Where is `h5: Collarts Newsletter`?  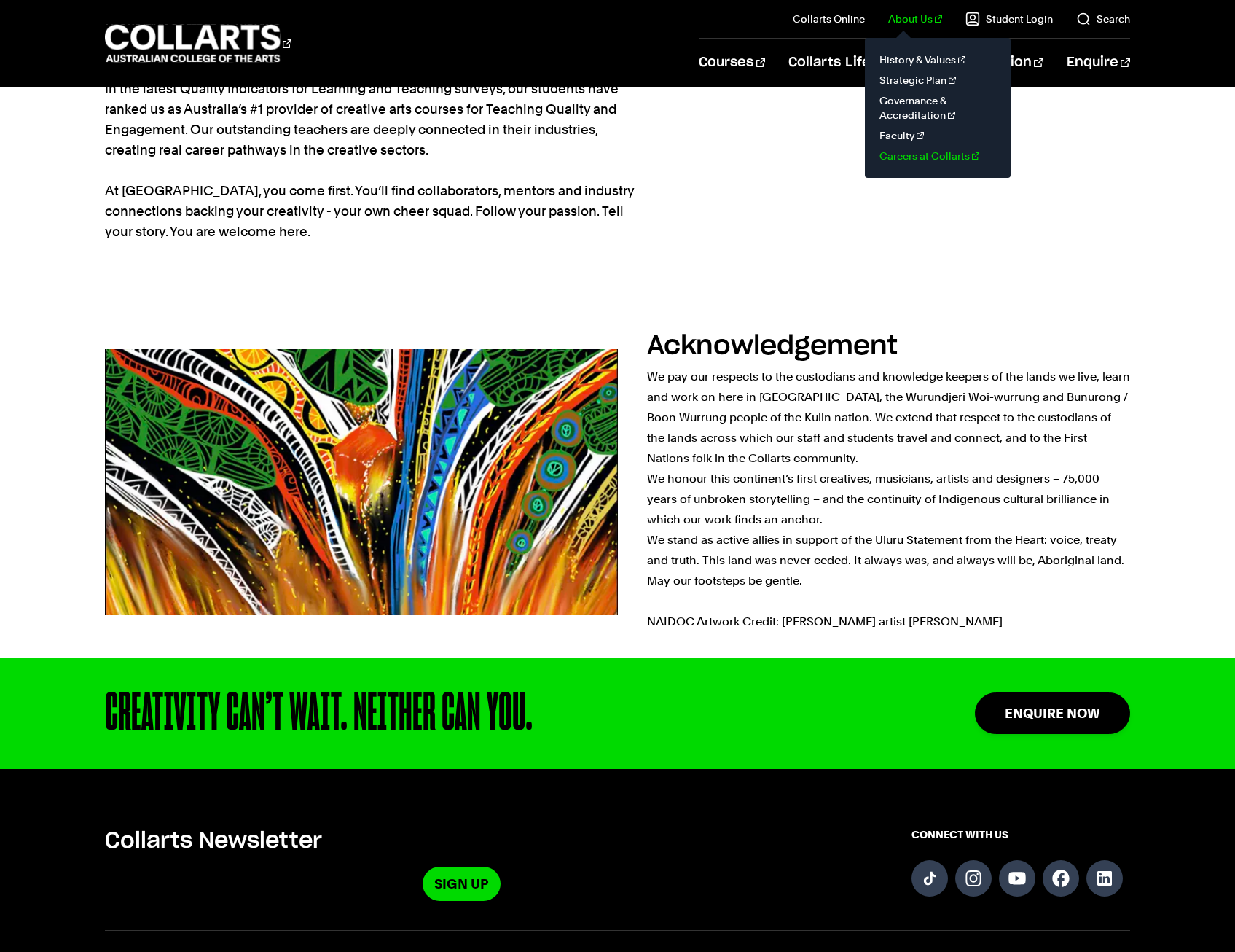 h5: Collarts Newsletter is located at coordinates (461, 841).